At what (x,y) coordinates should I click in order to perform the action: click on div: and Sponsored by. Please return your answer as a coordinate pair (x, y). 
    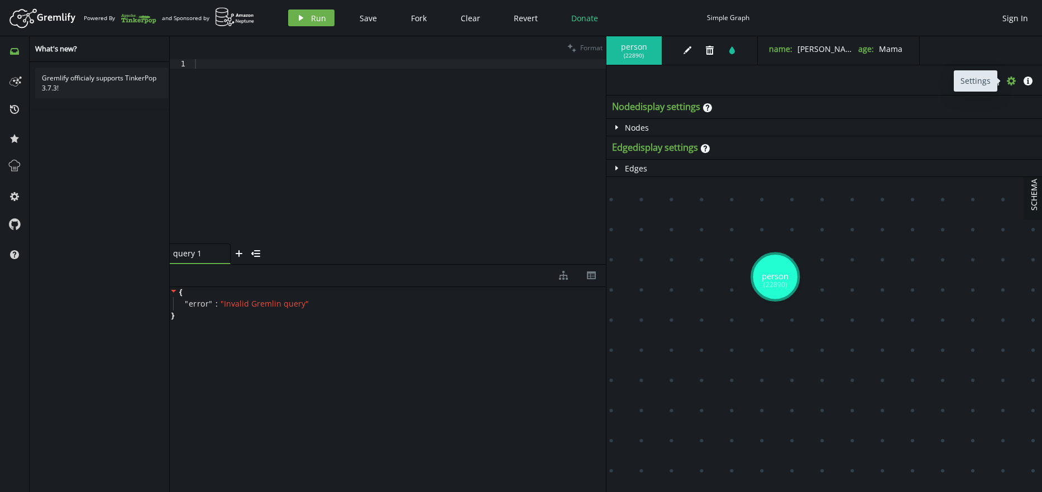
    Looking at the image, I should click on (208, 18).